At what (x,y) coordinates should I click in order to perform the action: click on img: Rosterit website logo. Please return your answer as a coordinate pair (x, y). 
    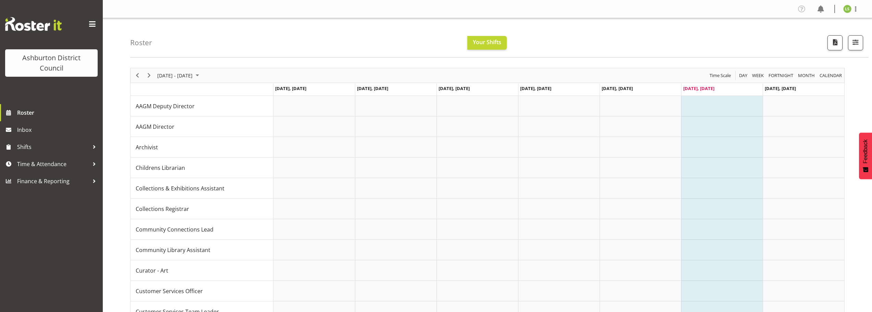
    Looking at the image, I should click on (33, 24).